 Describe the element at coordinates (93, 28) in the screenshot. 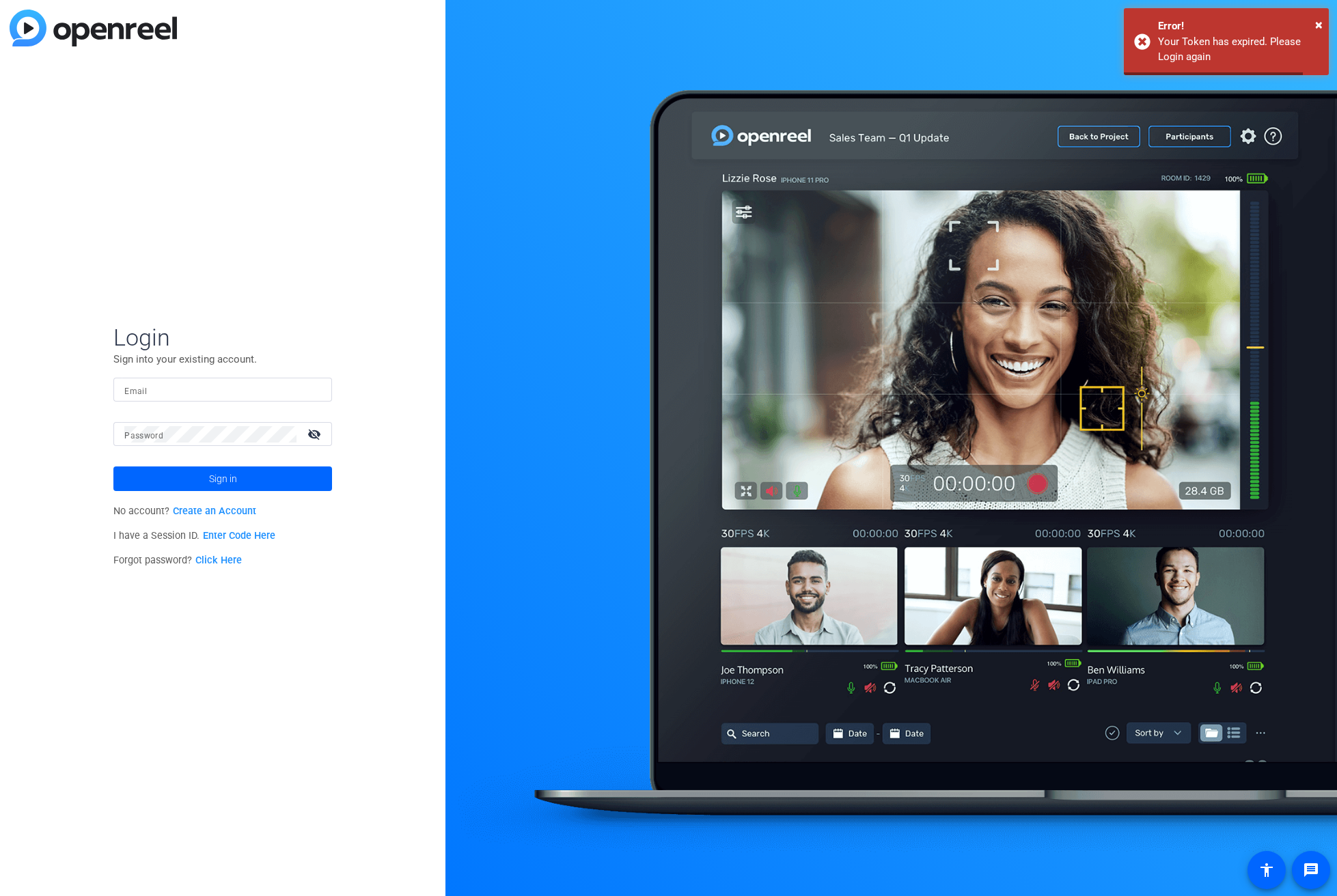

I see `img: blue-gradient.svg` at that location.